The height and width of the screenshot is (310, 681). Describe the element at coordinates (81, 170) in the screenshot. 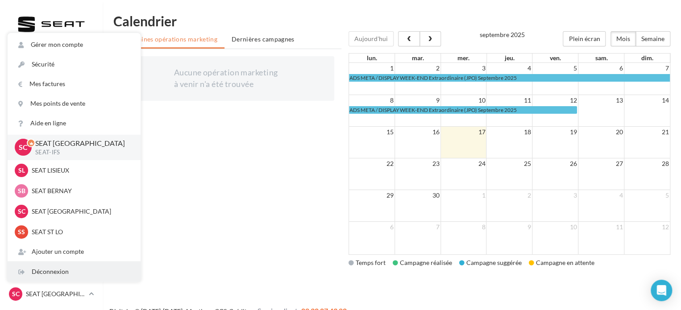

I see `p: SEAT LISIEUX` at that location.